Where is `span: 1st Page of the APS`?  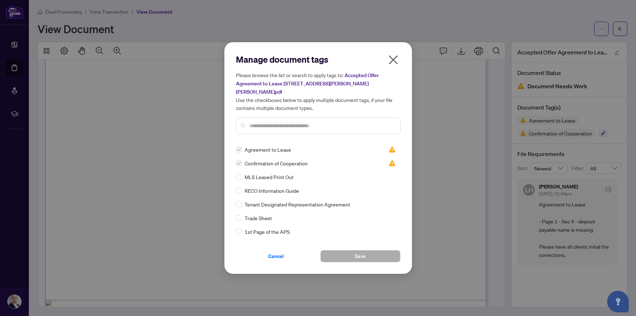
span: 1st Page of the APS is located at coordinates (267, 232).